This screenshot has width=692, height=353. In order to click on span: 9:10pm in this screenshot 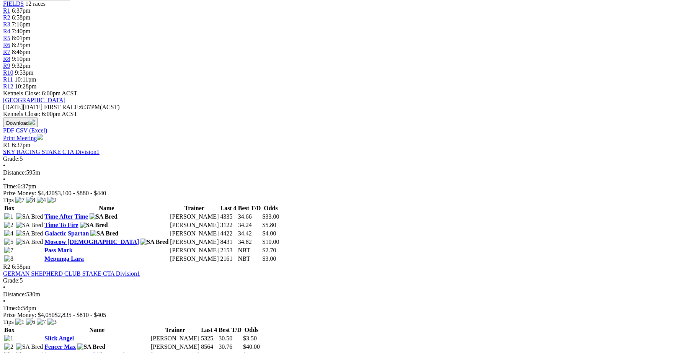, I will do `click(21, 59)`.